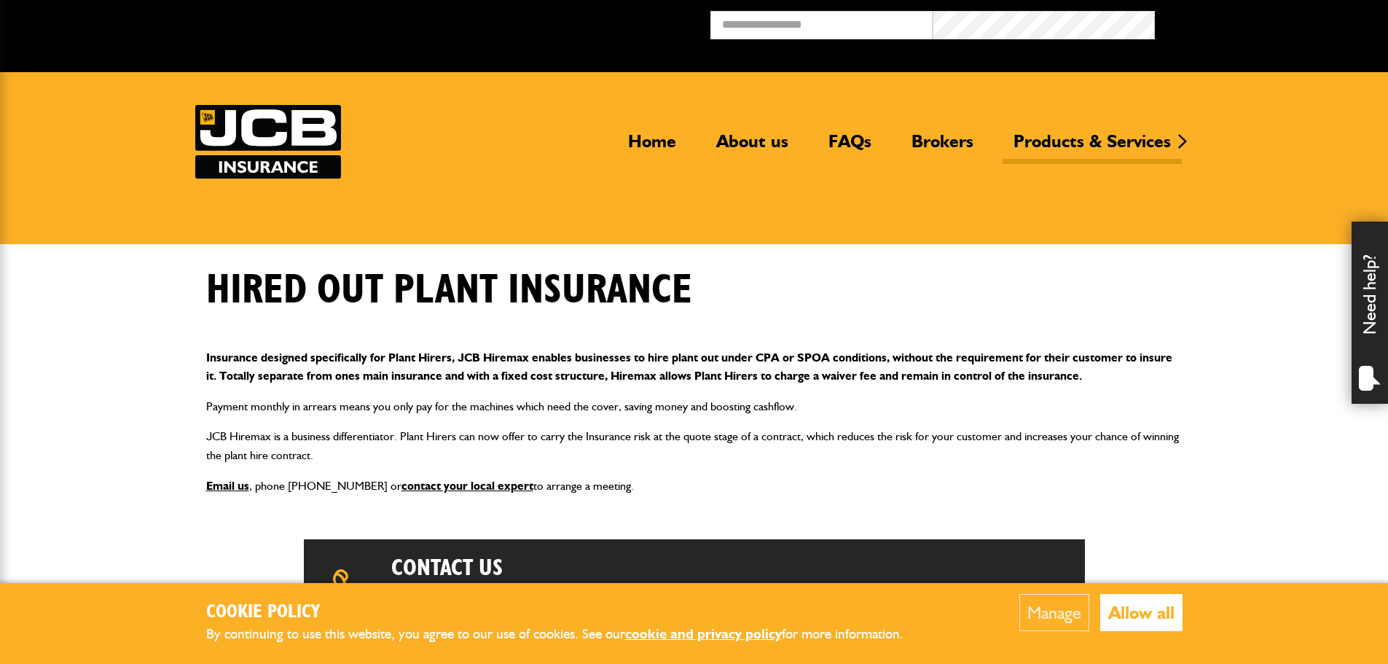 This screenshot has width=1388, height=664. Describe the element at coordinates (694, 445) in the screenshot. I see `p: JCB Hiremax is a business differentiator. Plant Hirers can now offer to carry the Insurance risk ...` at that location.